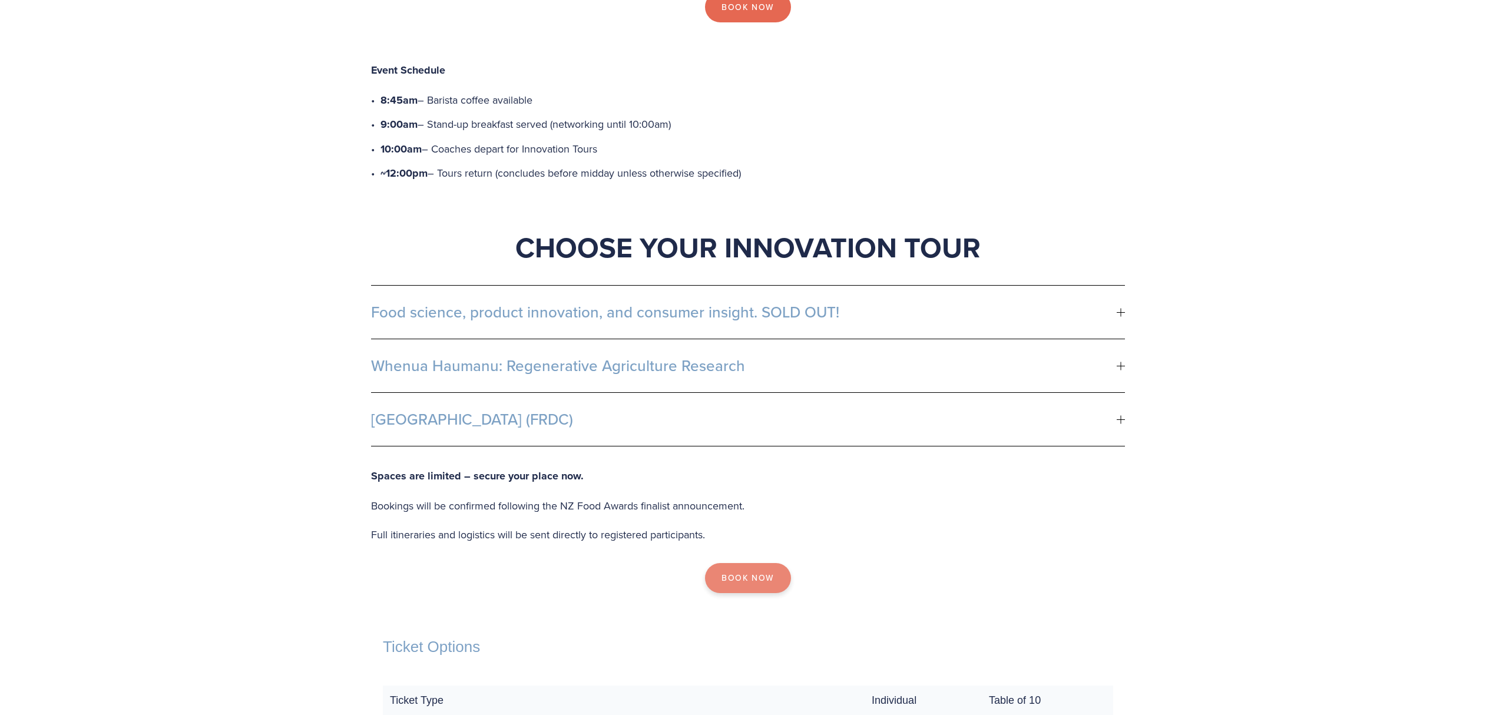 The width and height of the screenshot is (1496, 715). What do you see at coordinates (401, 149) in the screenshot?
I see `strong: 10:00am` at bounding box center [401, 149].